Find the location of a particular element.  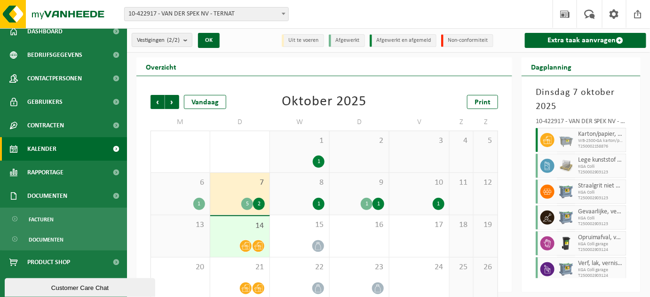

div: Vandaag is located at coordinates (205, 102).